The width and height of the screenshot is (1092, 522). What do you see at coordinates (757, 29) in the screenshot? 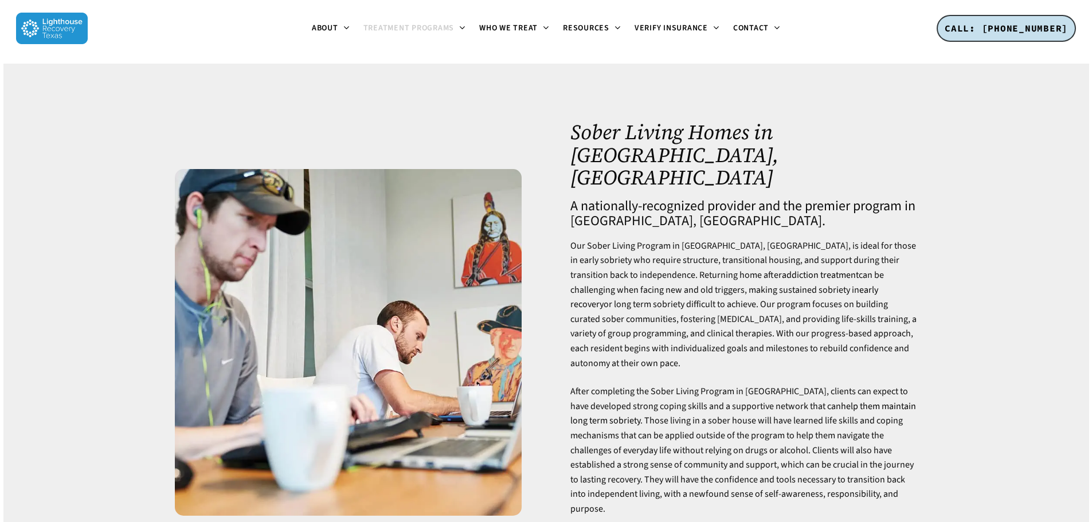
I see `a: Contact` at bounding box center [757, 29].